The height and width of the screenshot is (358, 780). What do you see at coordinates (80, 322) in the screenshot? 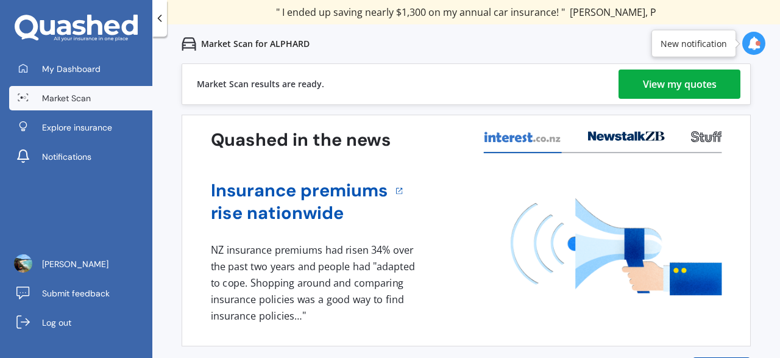
I see `a: Log out` at bounding box center [80, 322].